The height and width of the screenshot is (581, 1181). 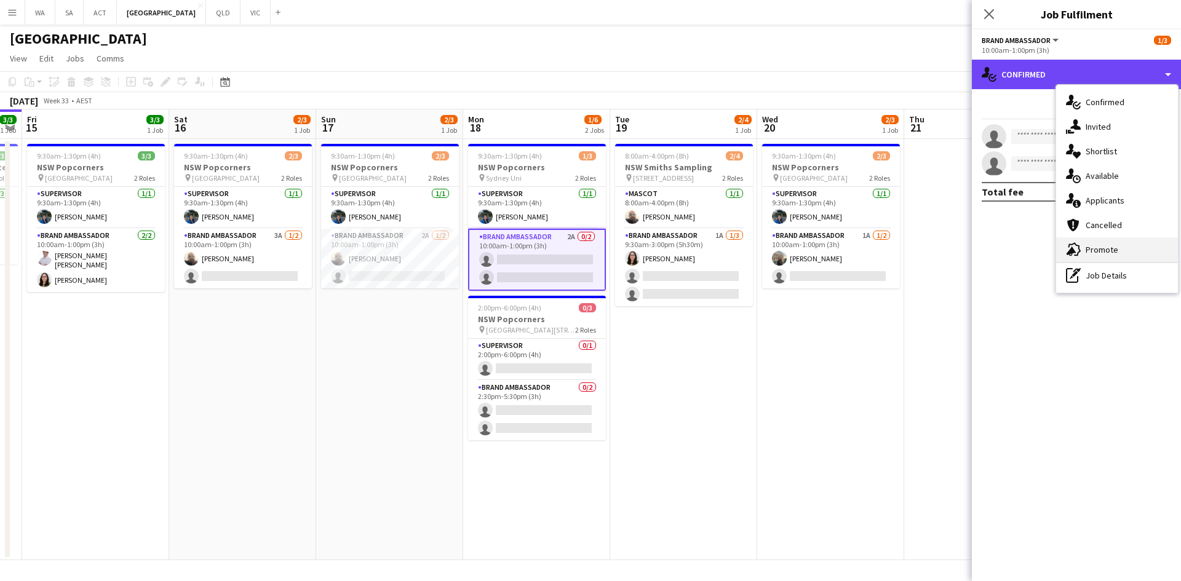 I want to click on div: Available, so click(x=1117, y=176).